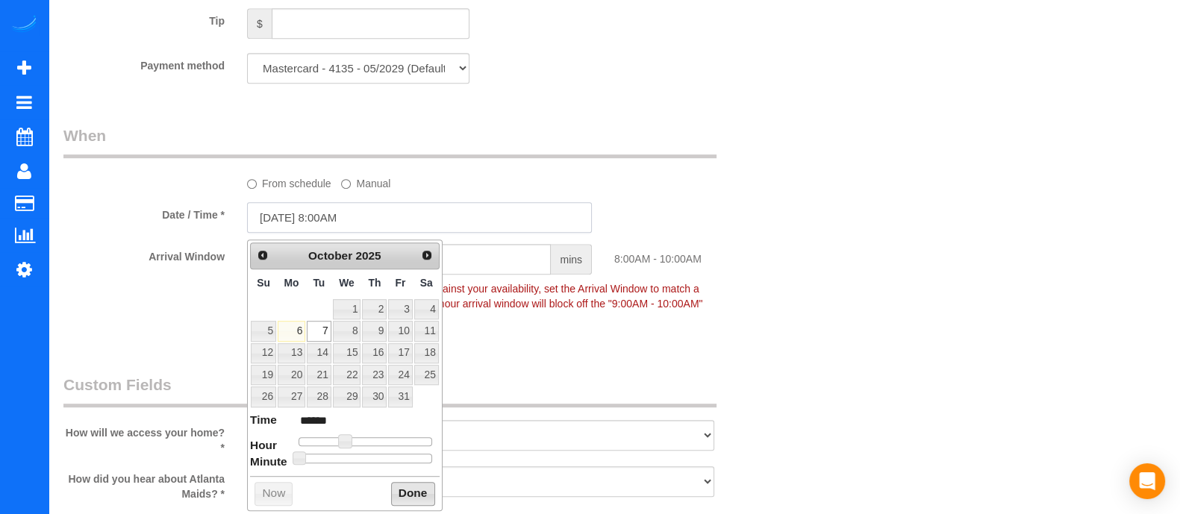 This screenshot has width=1180, height=514. I want to click on span: 2025, so click(368, 255).